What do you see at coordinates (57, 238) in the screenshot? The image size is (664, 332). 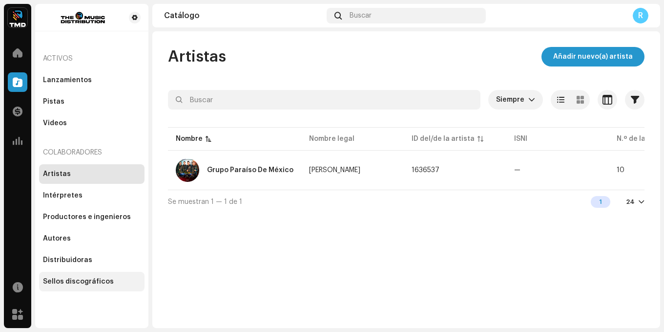 I see `div: Autores` at bounding box center [57, 238].